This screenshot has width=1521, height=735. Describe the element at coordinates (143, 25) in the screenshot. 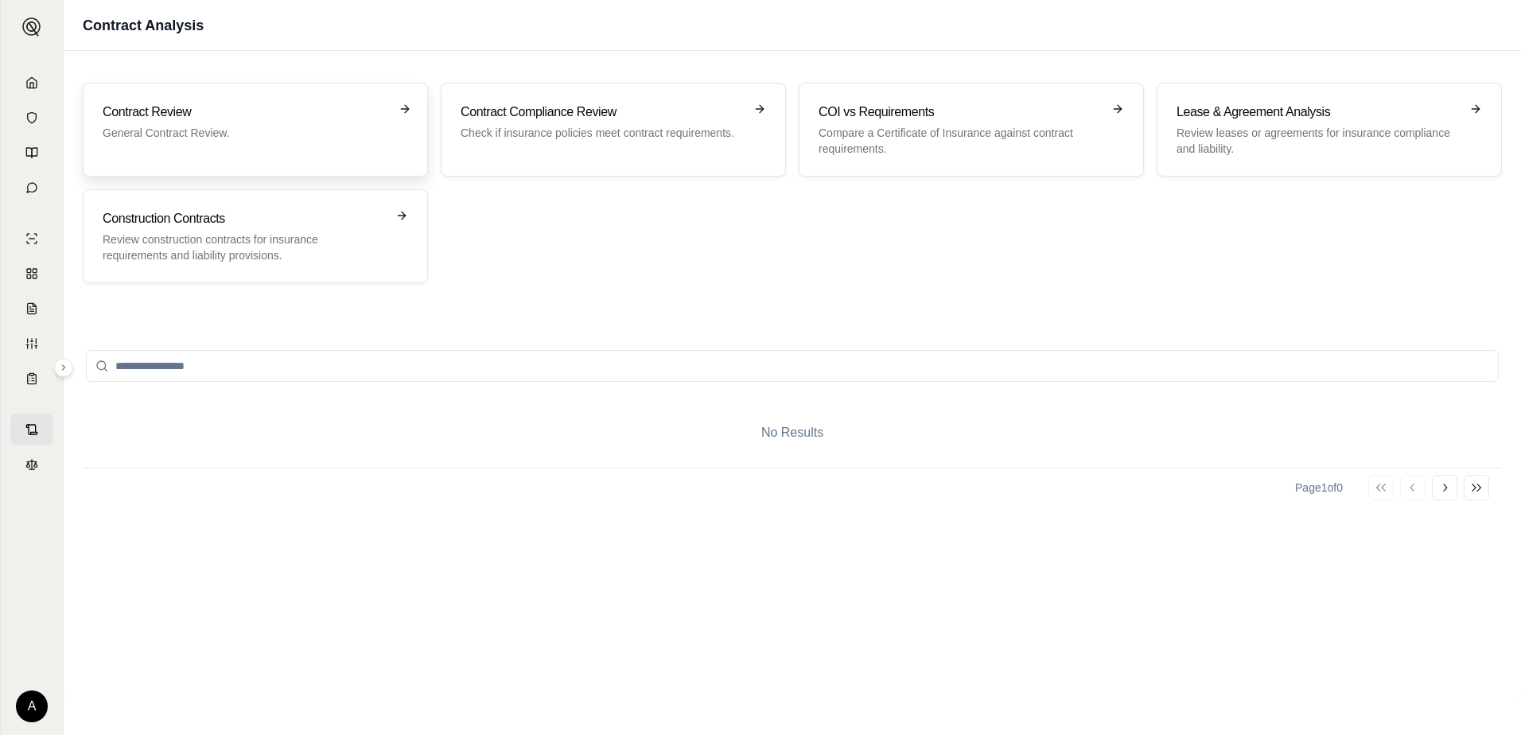

I see `h1: Contract Analysis` at that location.